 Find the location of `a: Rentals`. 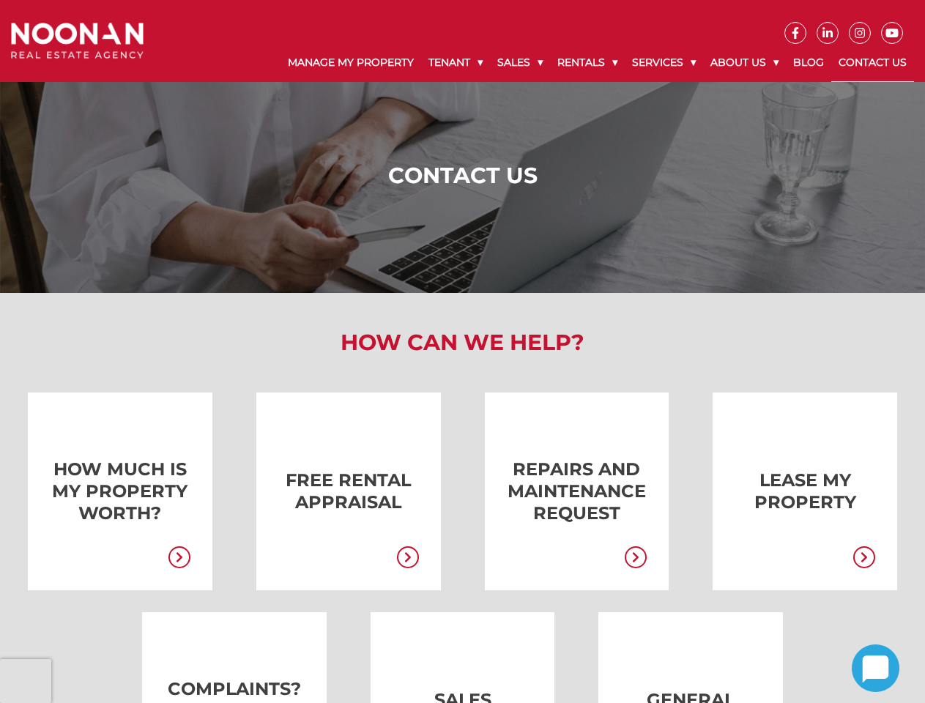

a: Rentals is located at coordinates (587, 62).